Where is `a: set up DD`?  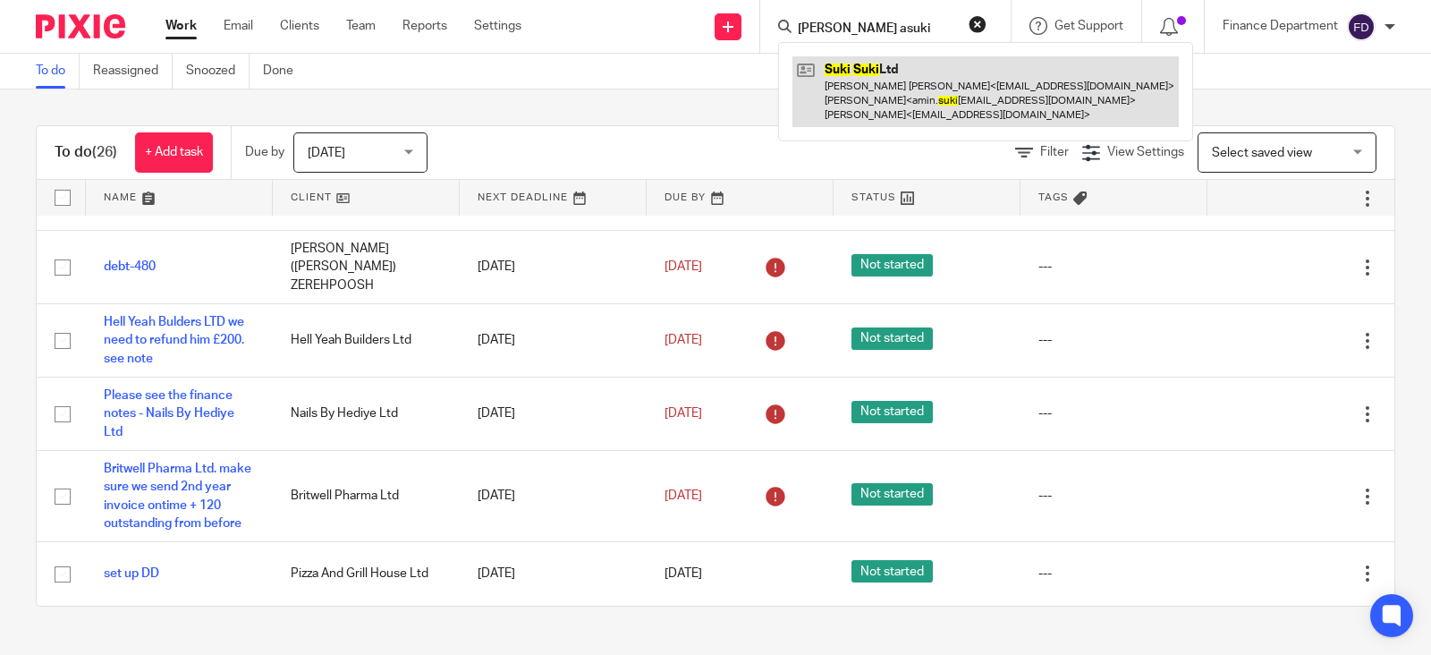 a: set up DD is located at coordinates (131, 573).